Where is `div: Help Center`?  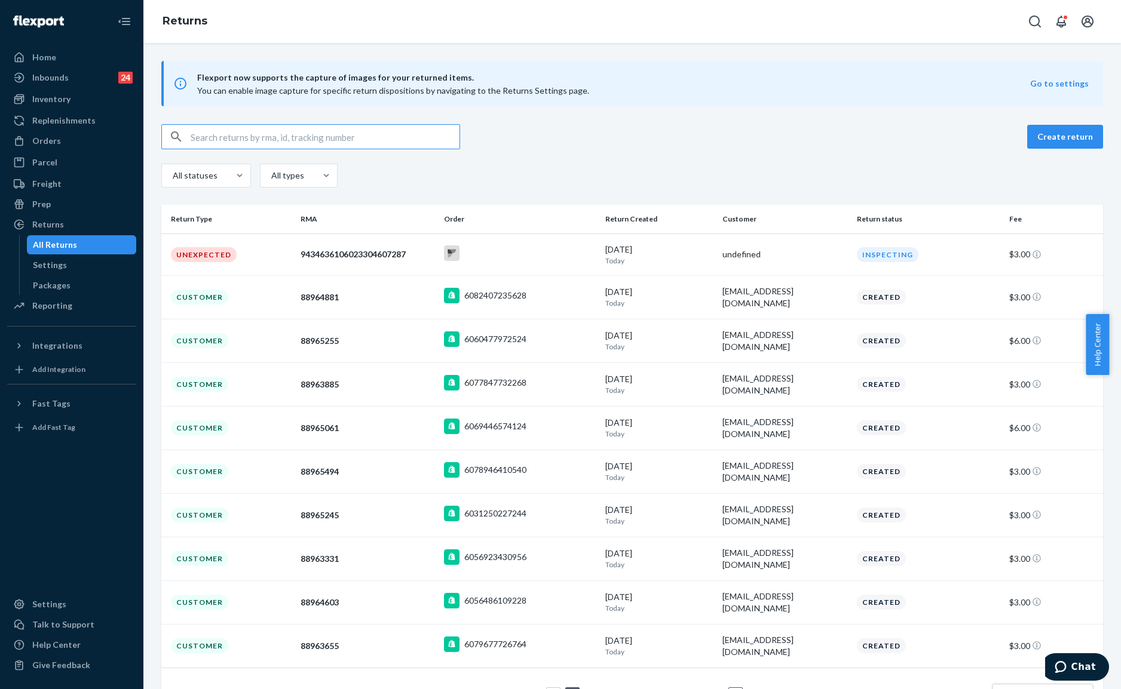 div: Help Center is located at coordinates (56, 645).